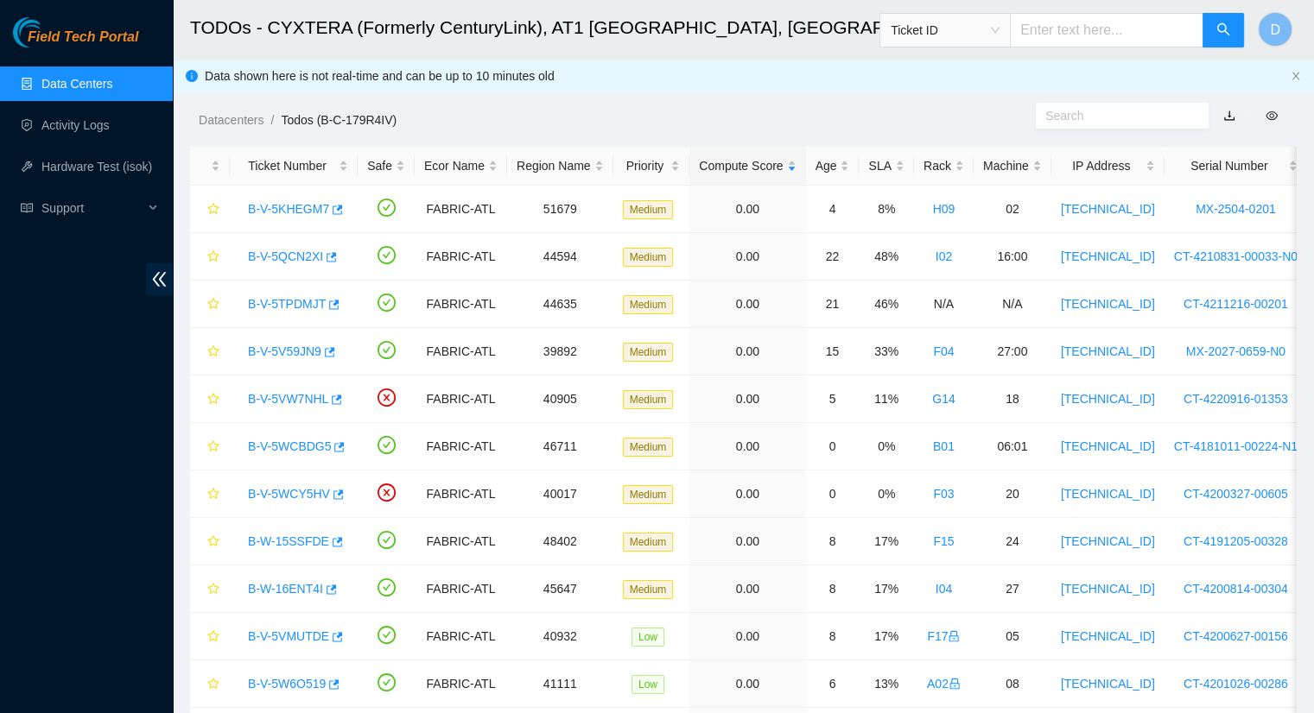 The height and width of the screenshot is (713, 1314). Describe the element at coordinates (1271, 116) in the screenshot. I see `span: eye` at that location.